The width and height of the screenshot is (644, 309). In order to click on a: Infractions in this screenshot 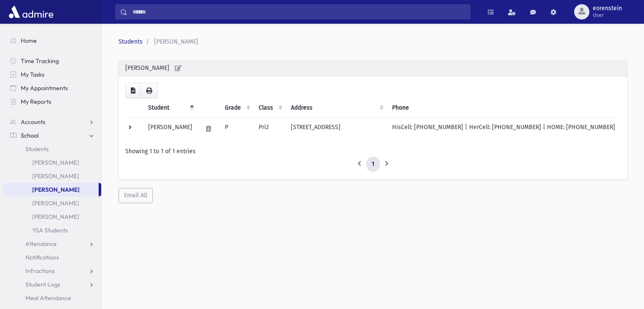, I will do `click(52, 271)`.